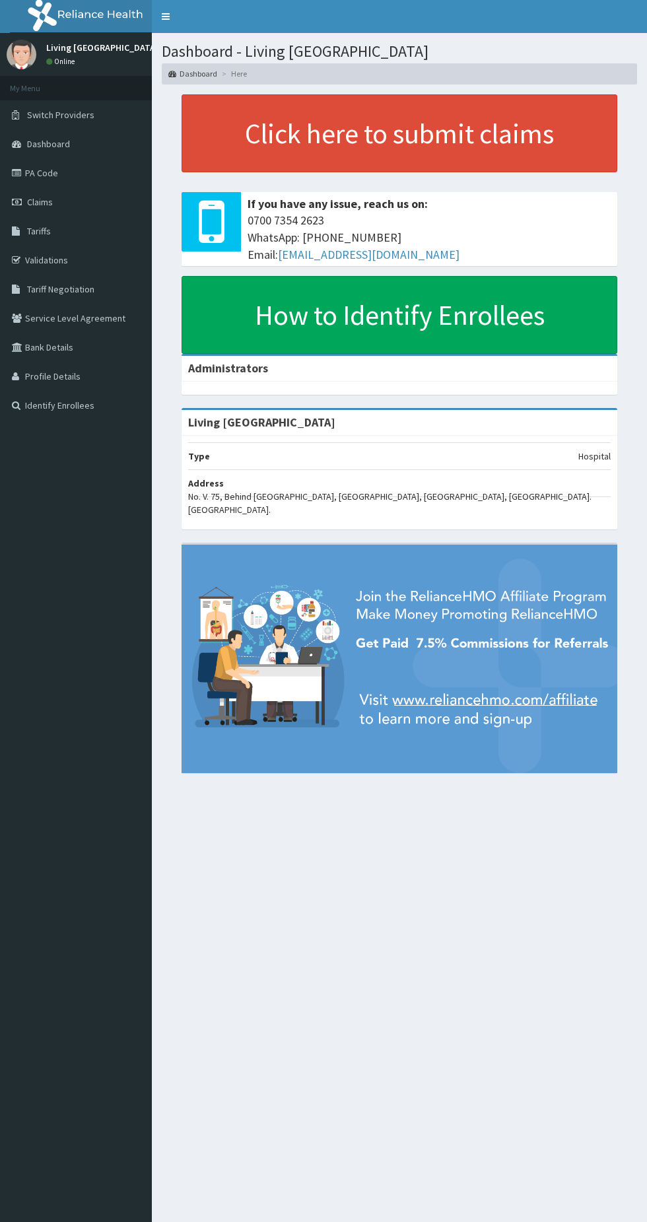 This screenshot has width=647, height=1222. I want to click on b: Type, so click(199, 456).